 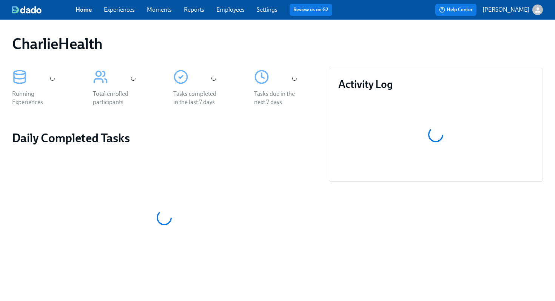 What do you see at coordinates (83, 9) in the screenshot?
I see `a: Home` at bounding box center [83, 9].